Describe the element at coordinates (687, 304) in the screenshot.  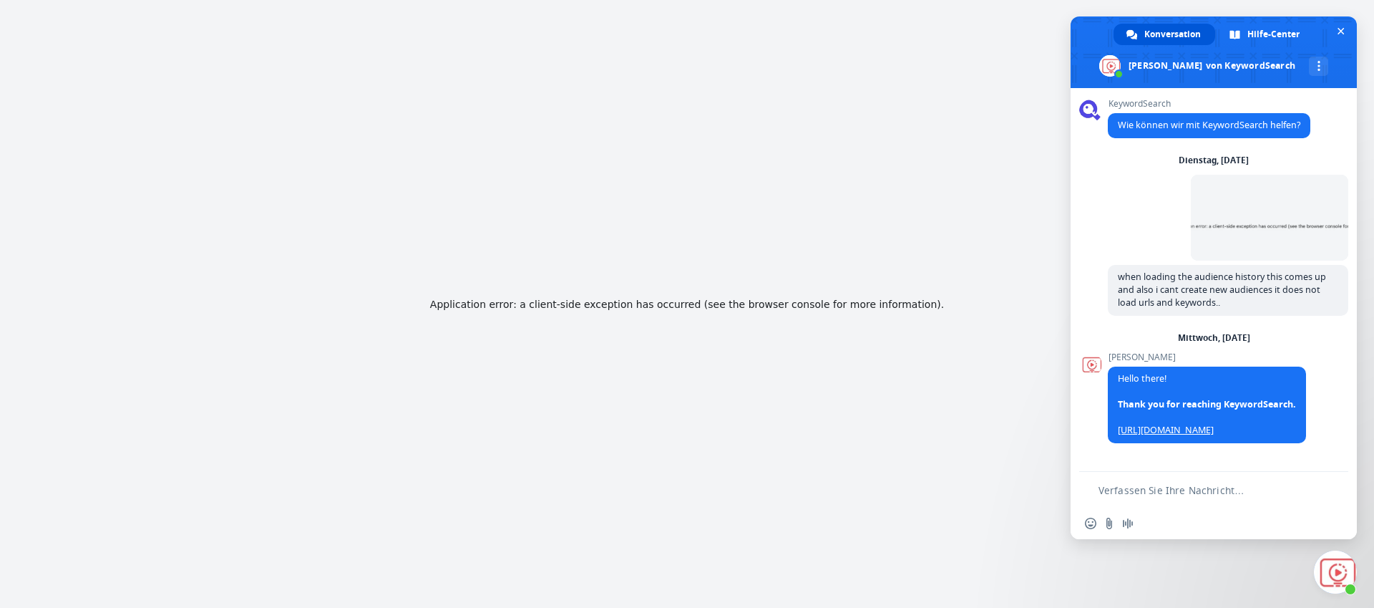
I see `h2: Application error: a client-side exception has occurred (see the browser console for more informa...` at that location.